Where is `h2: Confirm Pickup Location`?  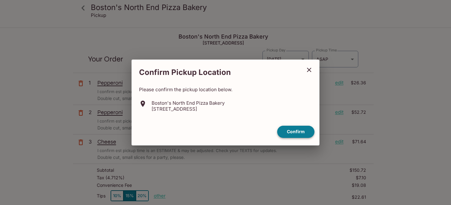
h2: Confirm Pickup Location is located at coordinates (216, 72).